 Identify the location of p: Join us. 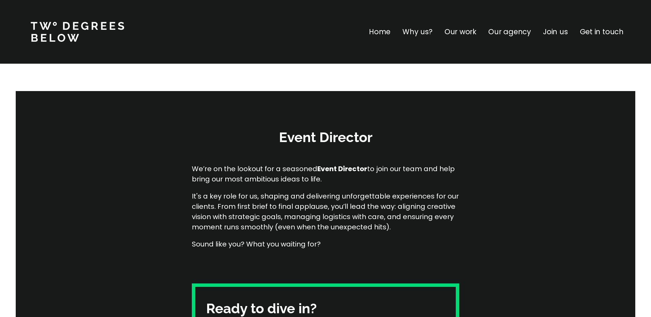
(556, 32).